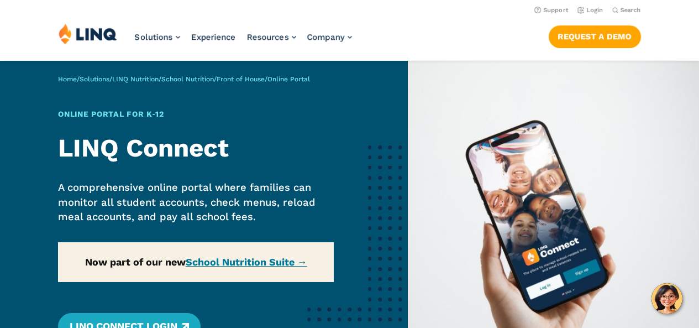  What do you see at coordinates (88, 34) in the screenshot?
I see `img: LINQ | K‑12 Software` at bounding box center [88, 34].